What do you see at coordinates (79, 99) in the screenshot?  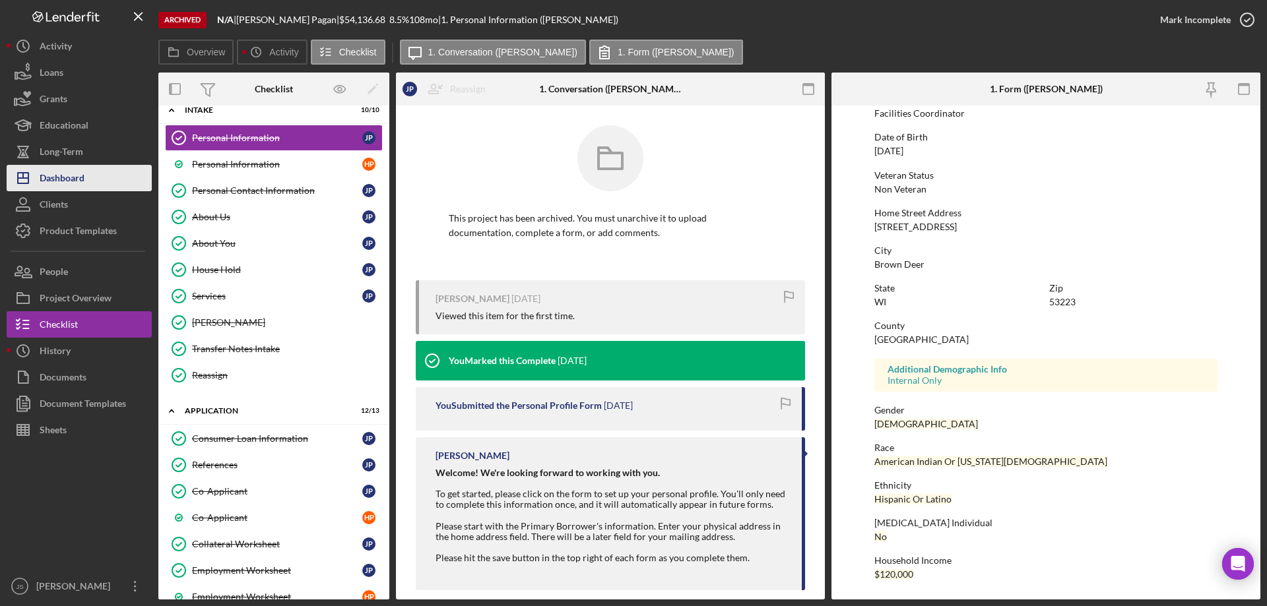 I see `button: Grants` at bounding box center [79, 99].